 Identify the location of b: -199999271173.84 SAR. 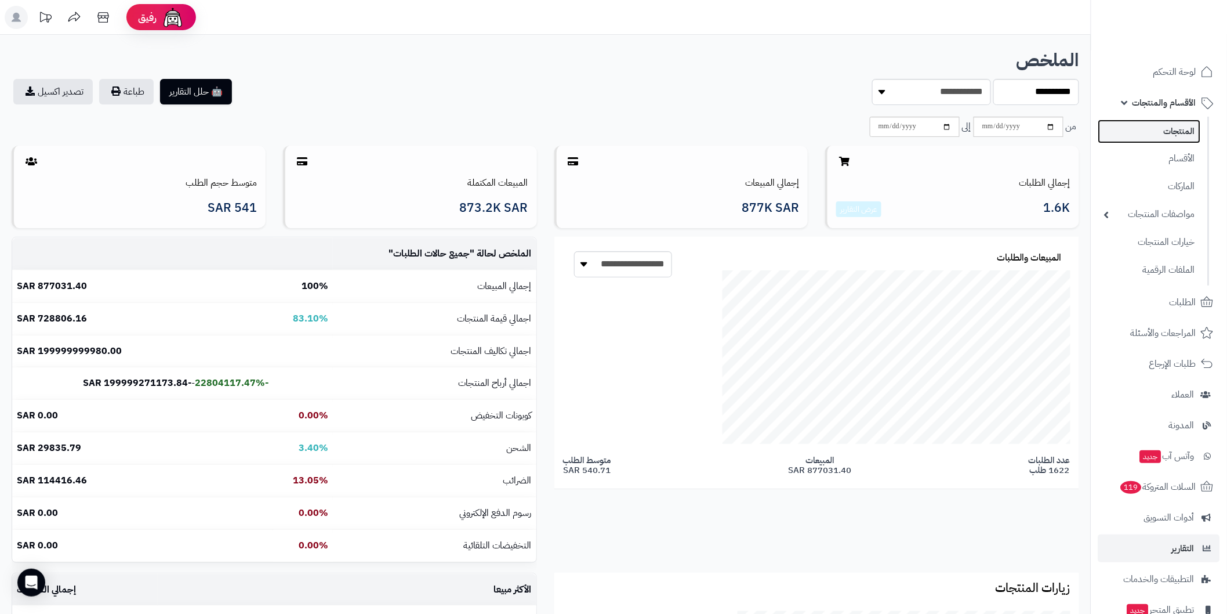
(137, 383).